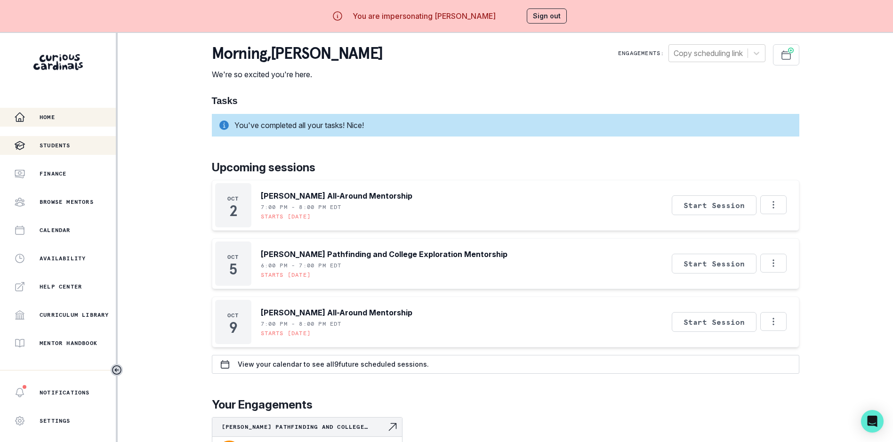 This screenshot has height=442, width=893. What do you see at coordinates (233, 328) in the screenshot?
I see `p: 9` at bounding box center [233, 328].